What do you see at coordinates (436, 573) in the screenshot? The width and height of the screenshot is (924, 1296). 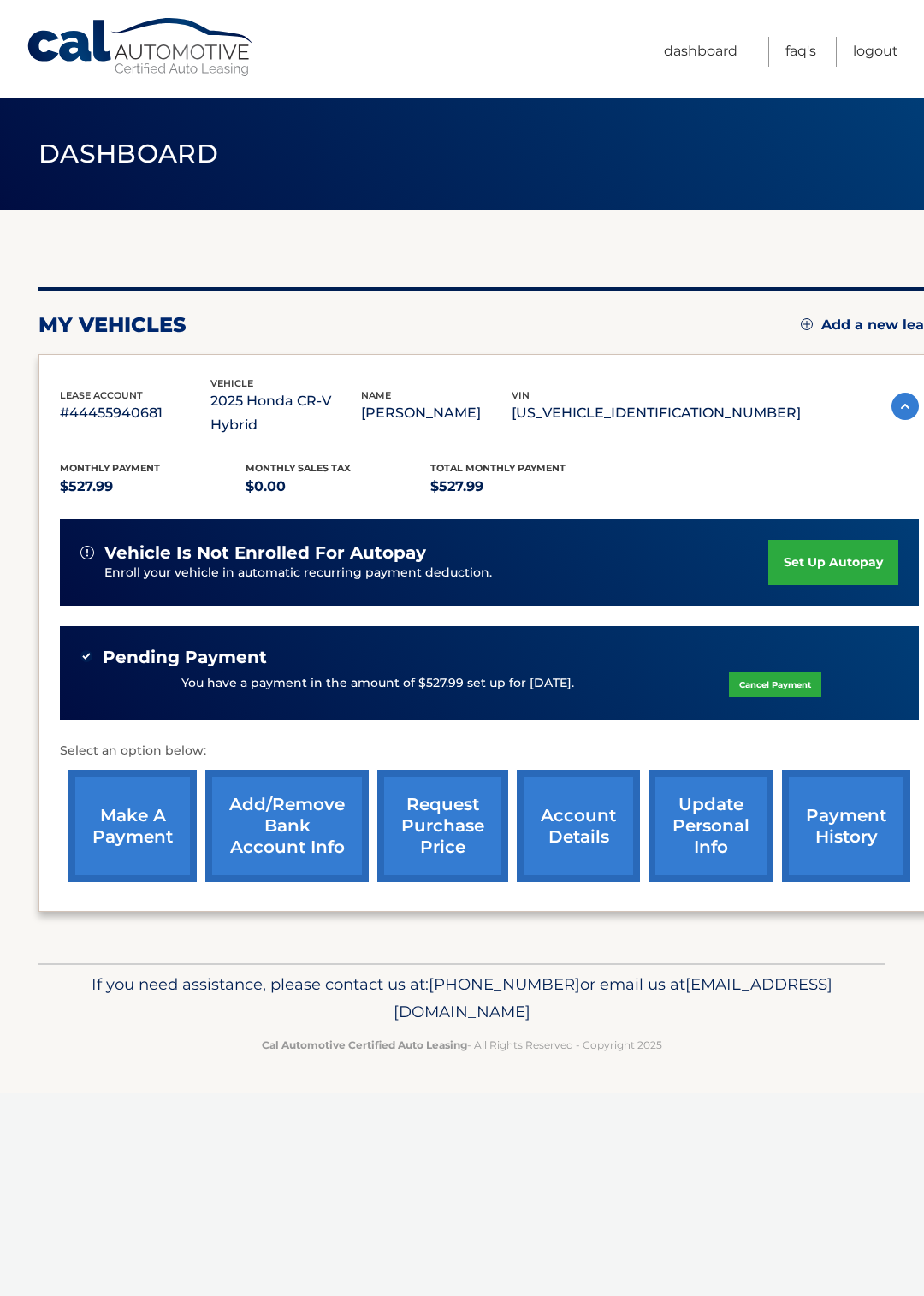 I see `p: Enroll your vehicle in automatic recurring payment deduction.` at bounding box center [436, 573].